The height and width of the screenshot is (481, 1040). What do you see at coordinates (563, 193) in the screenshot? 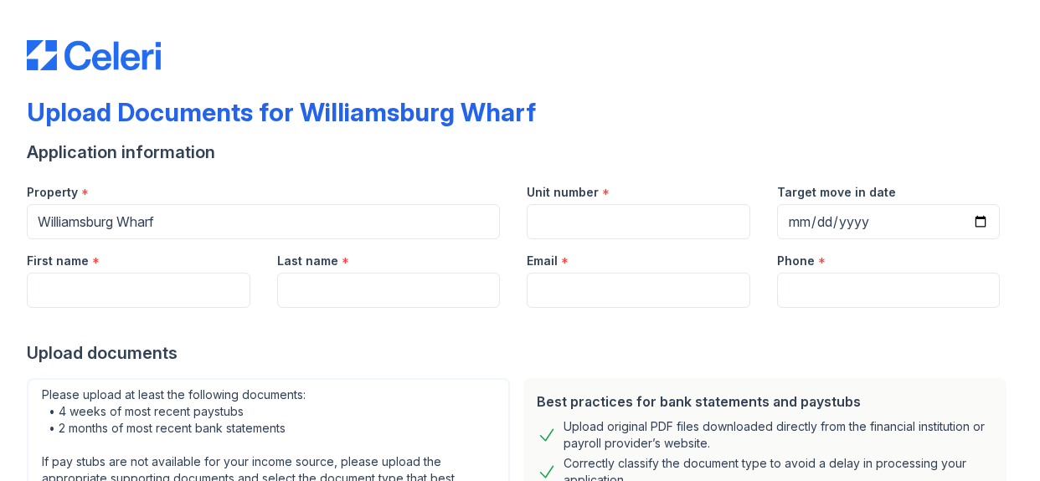
I see `label: Unit number` at bounding box center [563, 193].